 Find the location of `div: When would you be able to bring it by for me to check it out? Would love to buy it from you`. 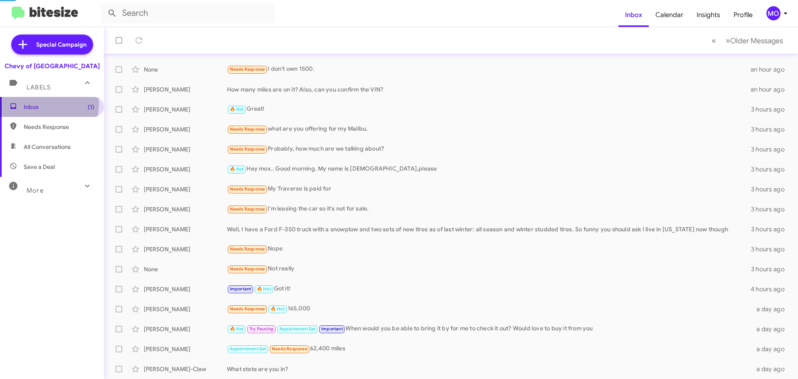

div: When would you be able to bring it by for me to check it out? Would love to buy it from you is located at coordinates (489, 328).